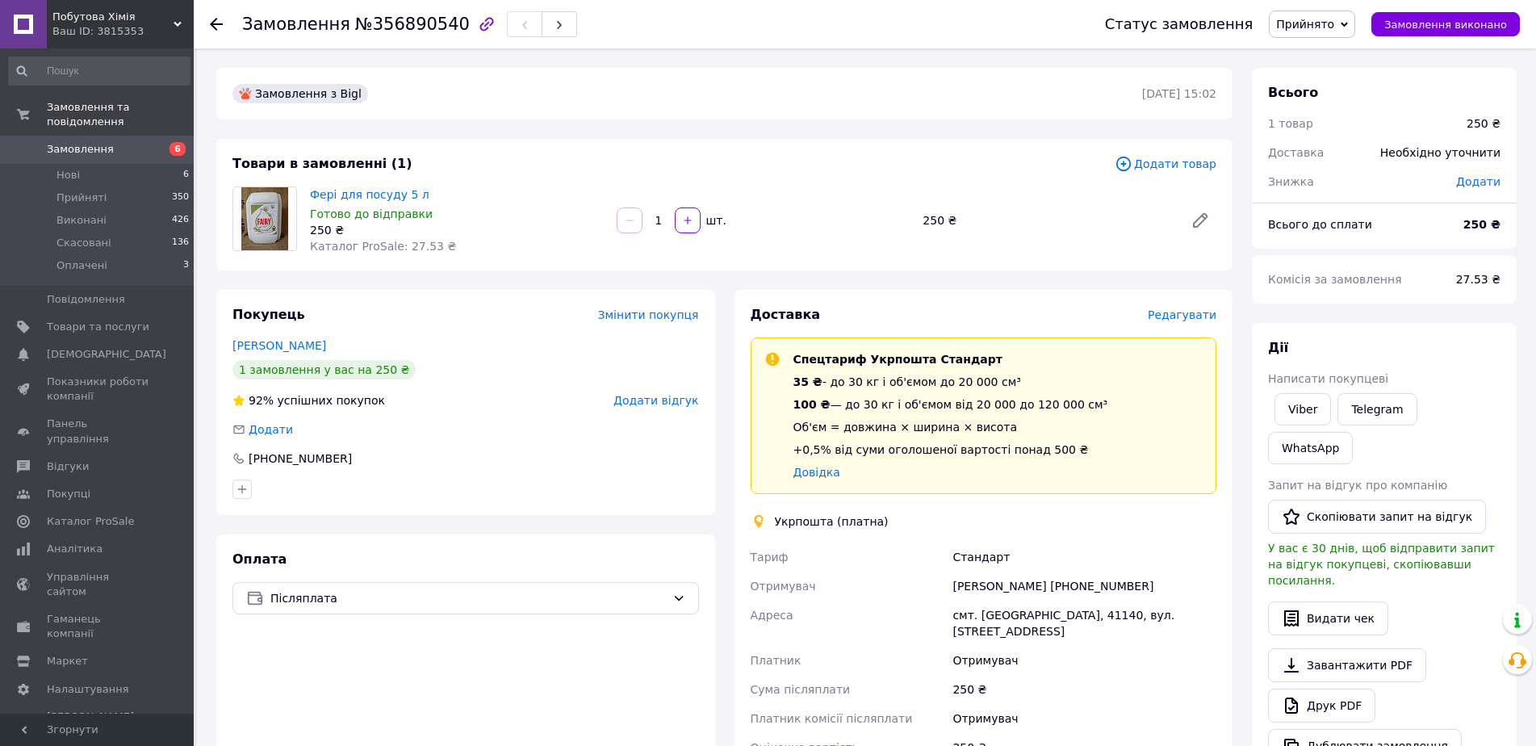 This screenshot has width=1536, height=746. Describe the element at coordinates (1335, 279) in the screenshot. I see `span: Комісія за замовлення` at that location.